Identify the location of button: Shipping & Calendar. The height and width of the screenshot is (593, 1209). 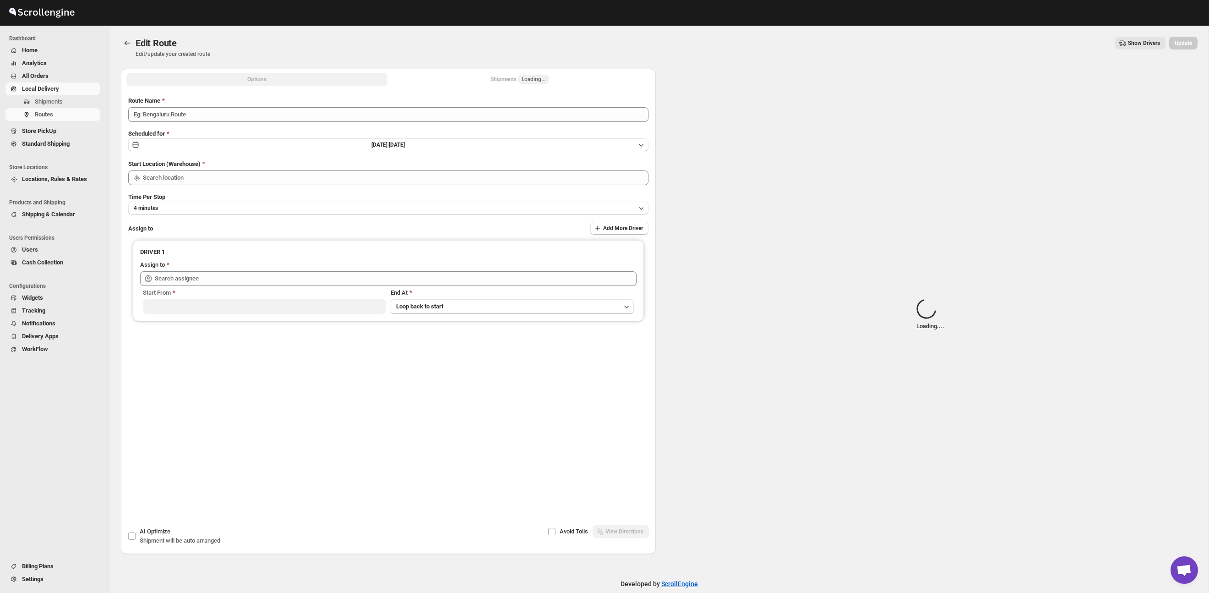
(53, 214).